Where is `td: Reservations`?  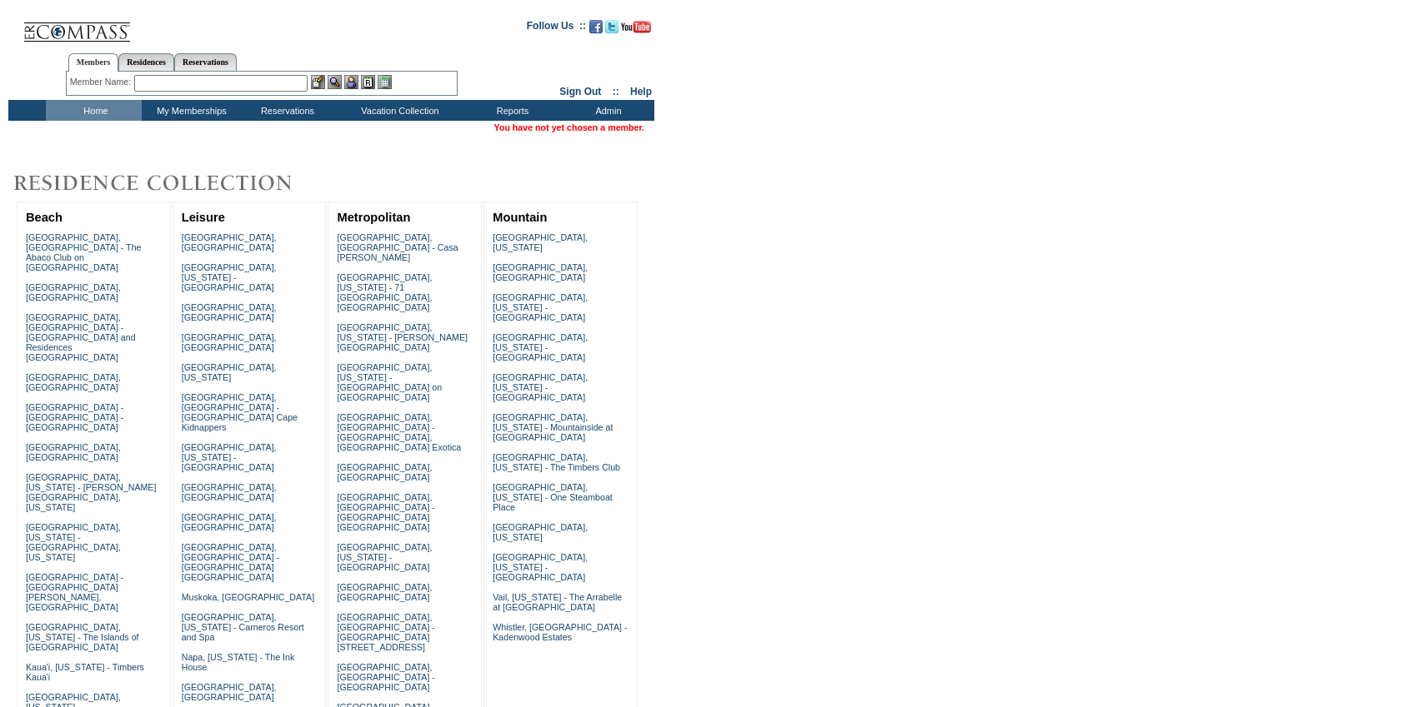
td: Reservations is located at coordinates (285, 110).